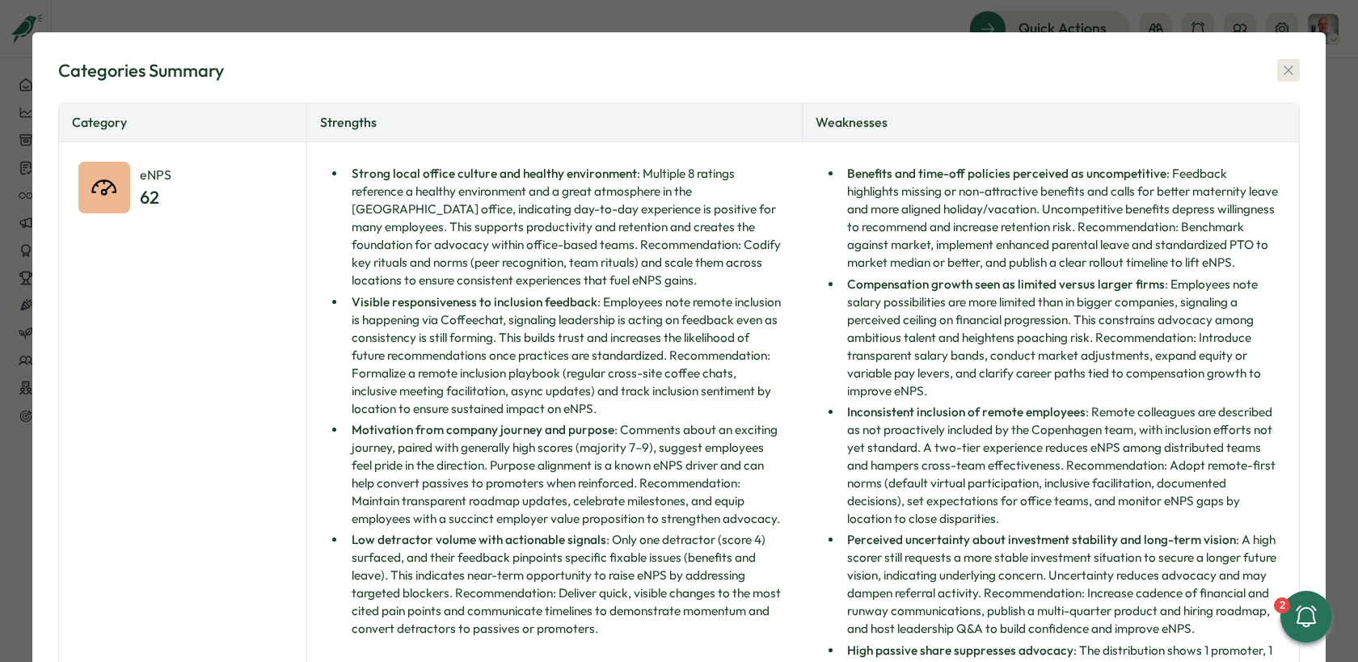 The width and height of the screenshot is (1358, 662). What do you see at coordinates (475, 302) in the screenshot?
I see `strong: Visible responsiveness to inclusion feedback` at bounding box center [475, 302].